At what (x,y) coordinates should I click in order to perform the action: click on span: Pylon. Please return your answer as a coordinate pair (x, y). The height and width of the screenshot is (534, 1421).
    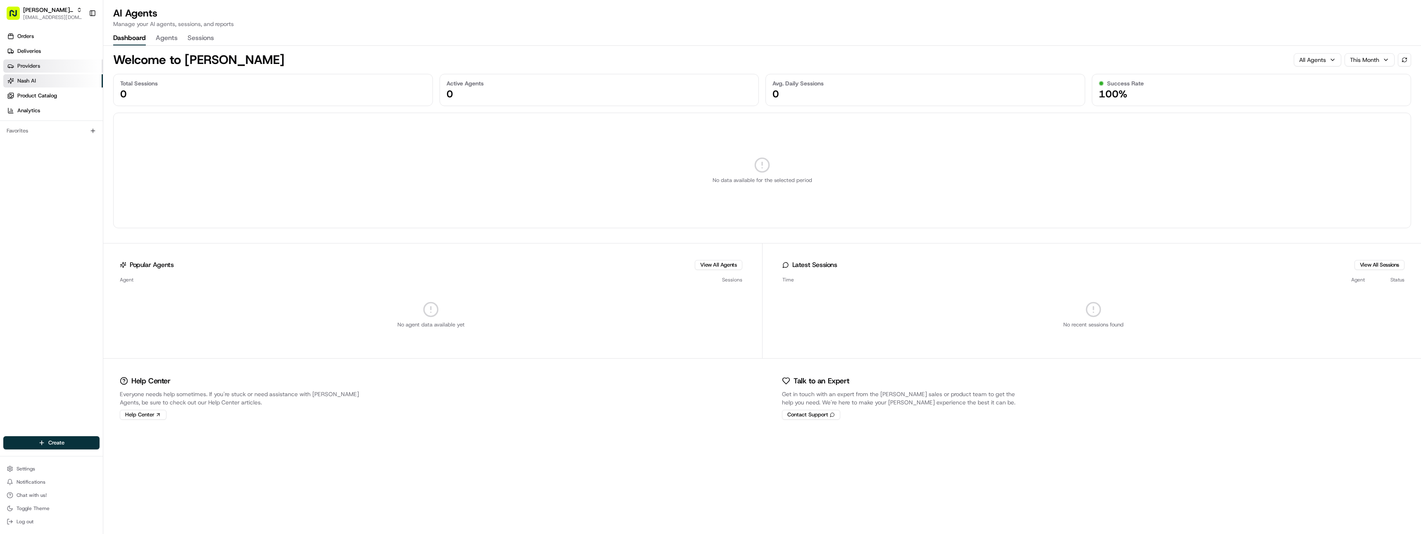
    Looking at the image, I should click on (91, 143).